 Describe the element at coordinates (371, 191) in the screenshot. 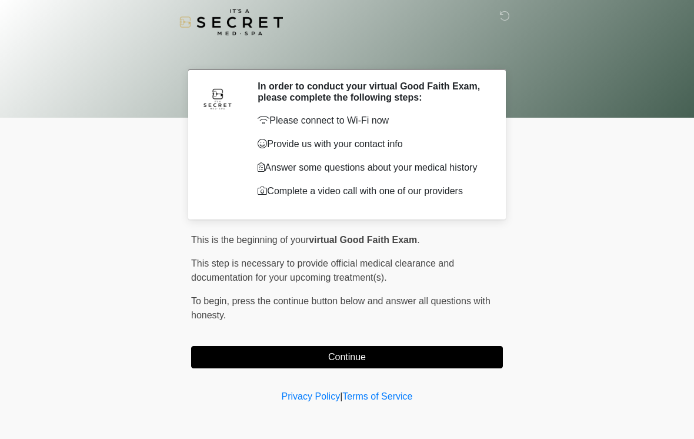

I see `p: Complete a video call with one of our providers` at that location.